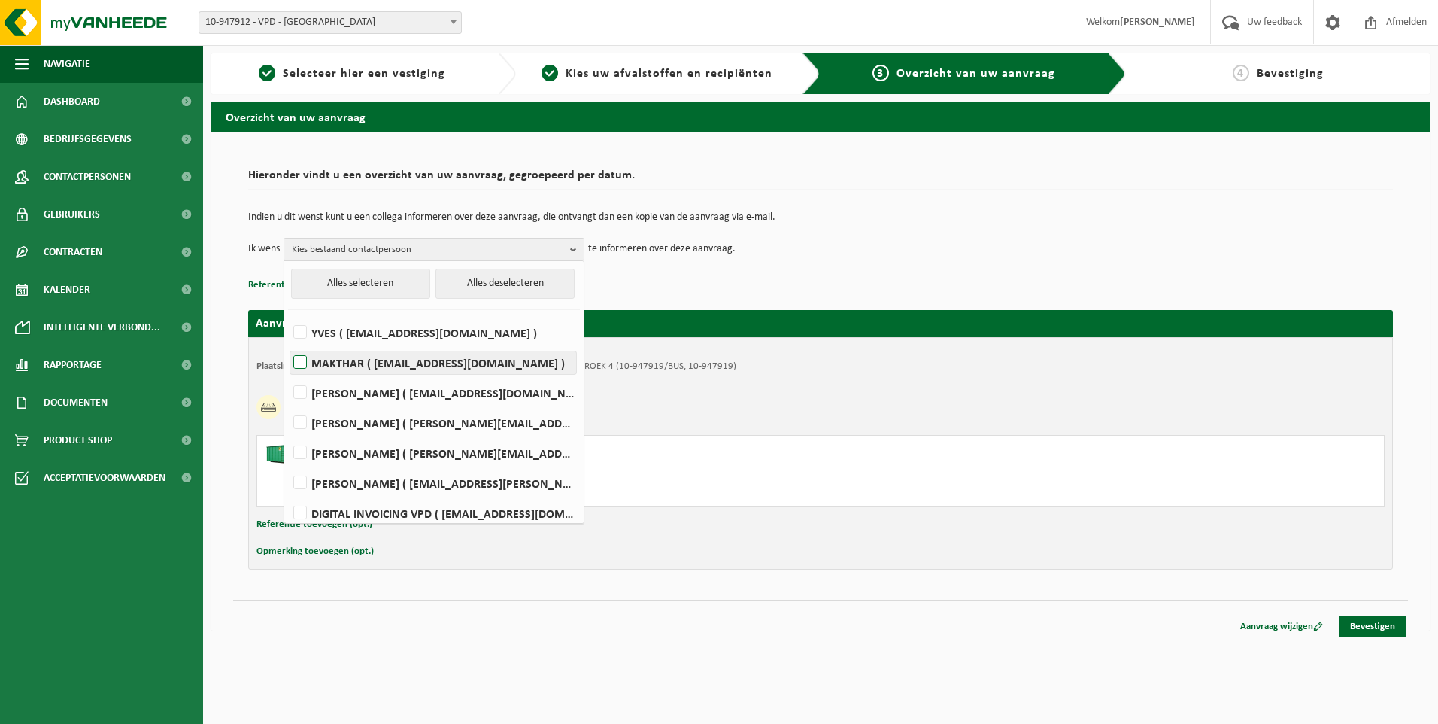  I want to click on span: 10-947912 - VPD - ASSE, so click(330, 23).